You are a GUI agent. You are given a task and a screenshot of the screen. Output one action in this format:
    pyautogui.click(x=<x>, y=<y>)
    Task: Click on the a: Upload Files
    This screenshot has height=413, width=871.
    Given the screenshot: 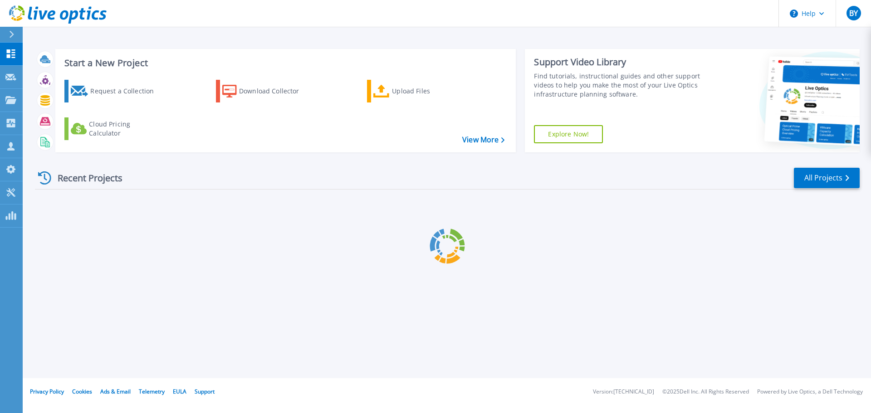 What is the action you would take?
    pyautogui.click(x=417, y=91)
    